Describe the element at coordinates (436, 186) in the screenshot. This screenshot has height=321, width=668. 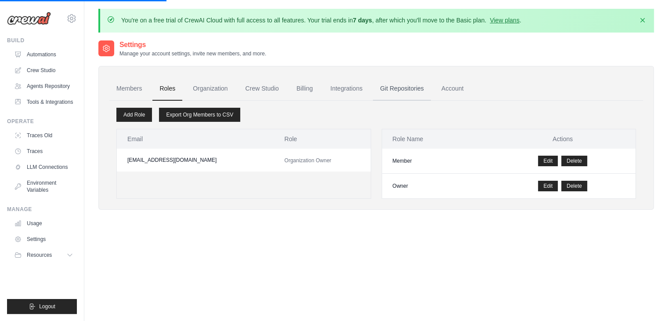
I see `td: Owner` at that location.